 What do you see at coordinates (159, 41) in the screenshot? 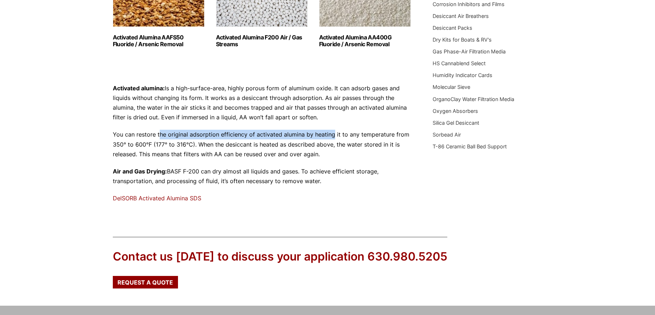
I see `h2: Activated Alumina AAFS50 Fluoride / Arsenic Removal` at bounding box center [159, 41].